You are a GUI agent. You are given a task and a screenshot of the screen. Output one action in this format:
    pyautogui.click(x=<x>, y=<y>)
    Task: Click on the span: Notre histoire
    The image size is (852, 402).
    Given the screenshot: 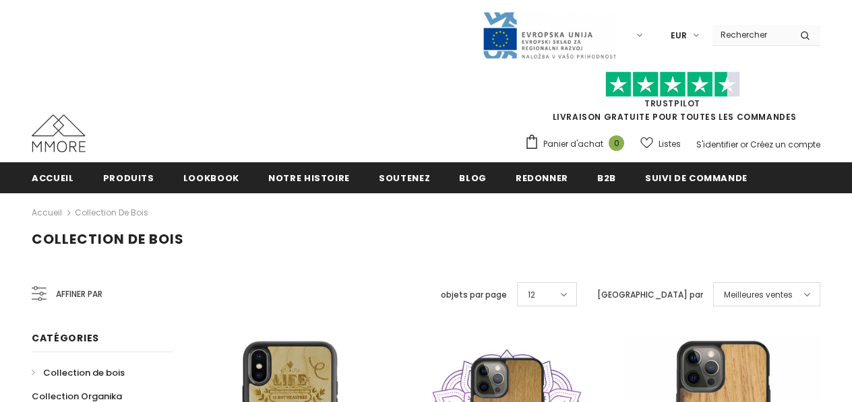 What is the action you would take?
    pyautogui.click(x=309, y=178)
    